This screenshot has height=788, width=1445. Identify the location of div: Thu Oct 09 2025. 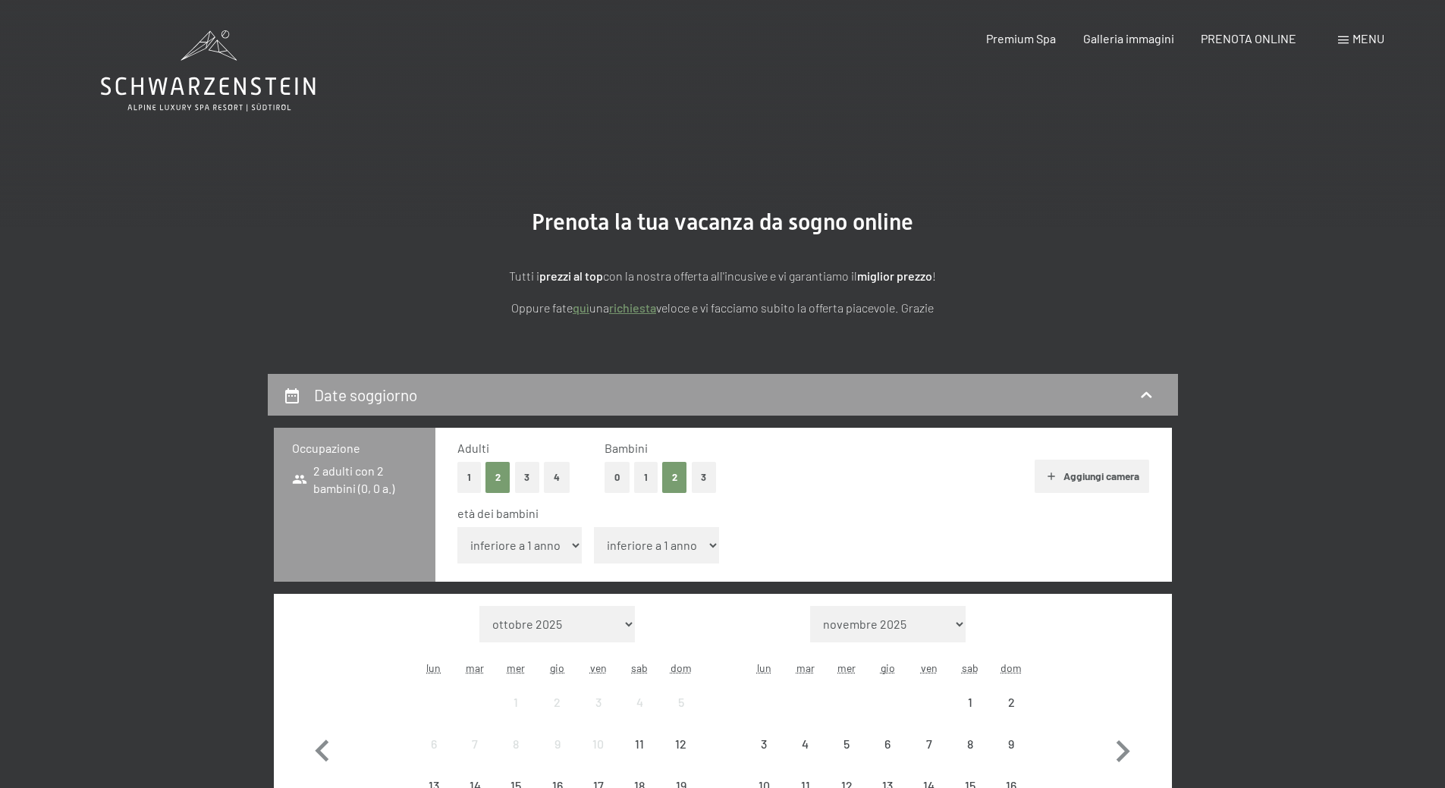
(557, 744).